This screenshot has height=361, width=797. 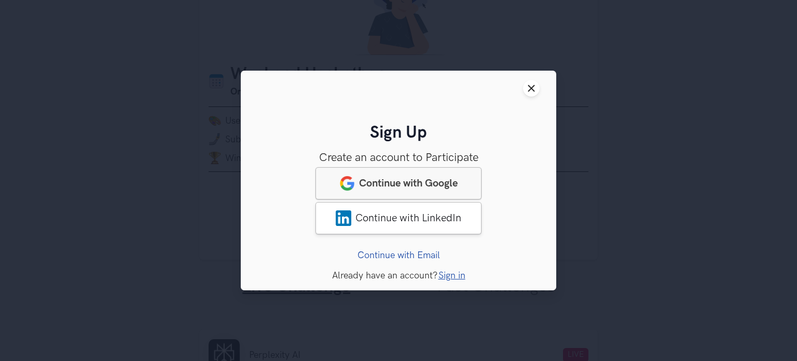 I want to click on a: LinkedInContinue with LinkedIn, so click(x=399, y=218).